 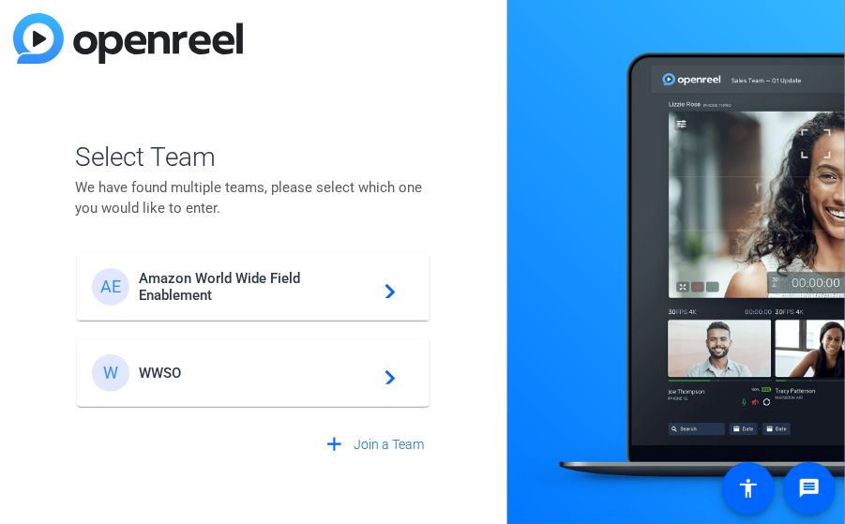 I want to click on span: Select Team, so click(x=253, y=157).